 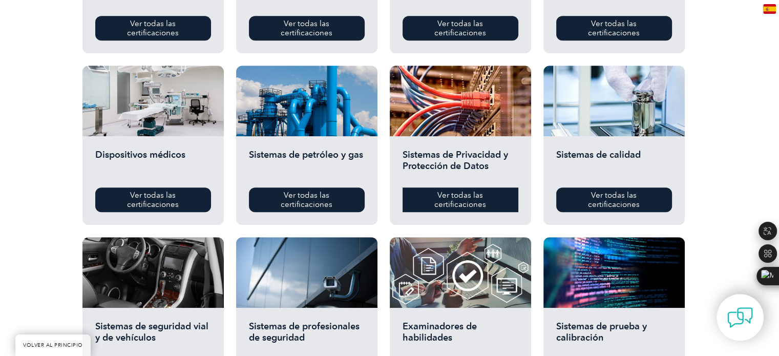 What do you see at coordinates (306, 155) in the screenshot?
I see `font: Sistemas de petróleo y gas` at bounding box center [306, 155].